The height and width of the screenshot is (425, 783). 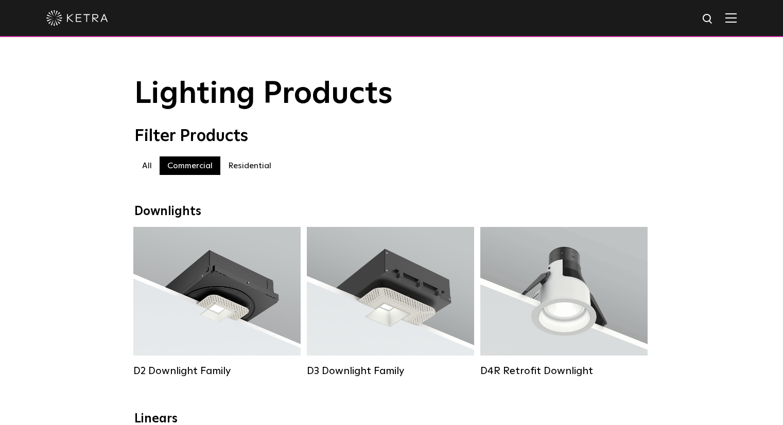 What do you see at coordinates (190, 166) in the screenshot?
I see `label: Commercial` at bounding box center [190, 166].